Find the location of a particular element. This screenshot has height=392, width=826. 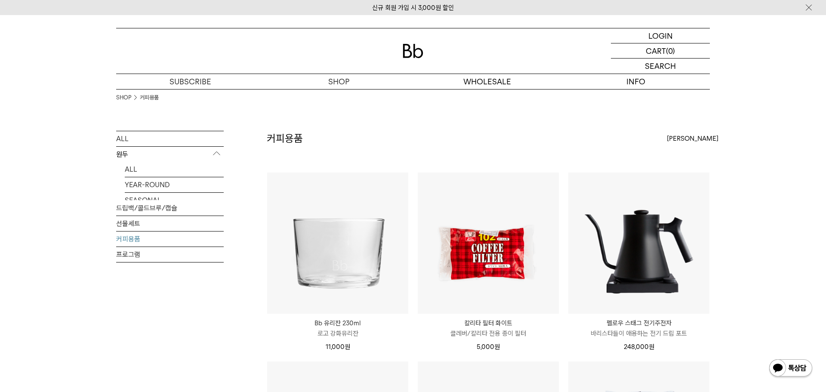

p: LOGIN is located at coordinates (661, 36).